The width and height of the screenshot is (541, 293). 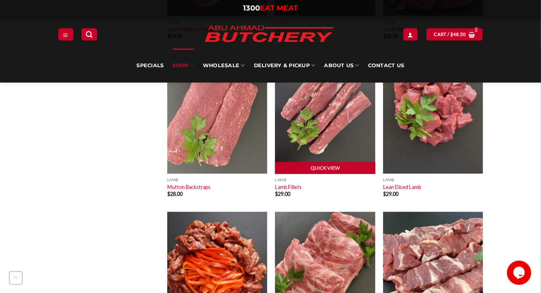 What do you see at coordinates (183, 66) in the screenshot?
I see `a: SHOP` at bounding box center [183, 66].